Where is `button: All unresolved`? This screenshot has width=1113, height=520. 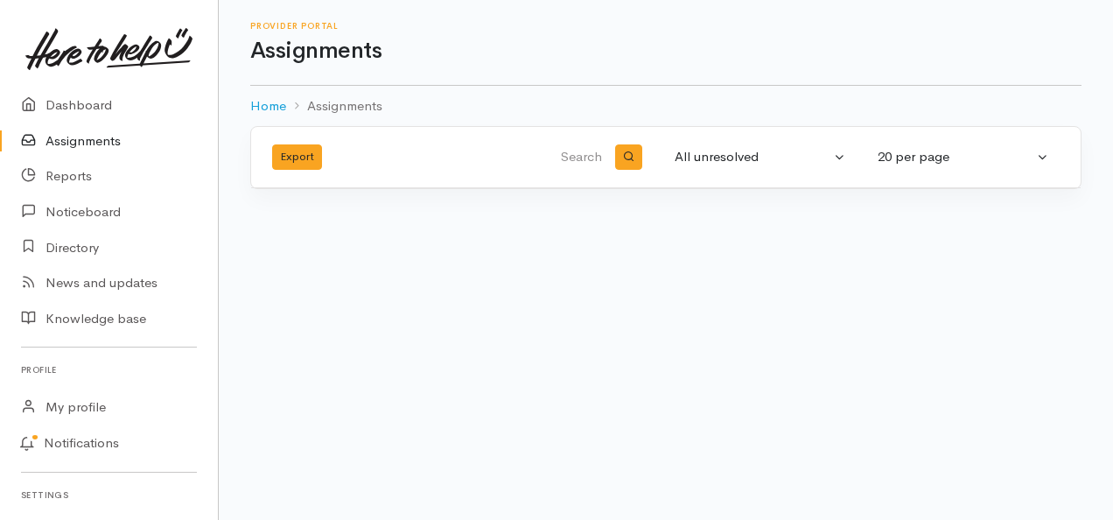 button: All unresolved is located at coordinates (761, 157).